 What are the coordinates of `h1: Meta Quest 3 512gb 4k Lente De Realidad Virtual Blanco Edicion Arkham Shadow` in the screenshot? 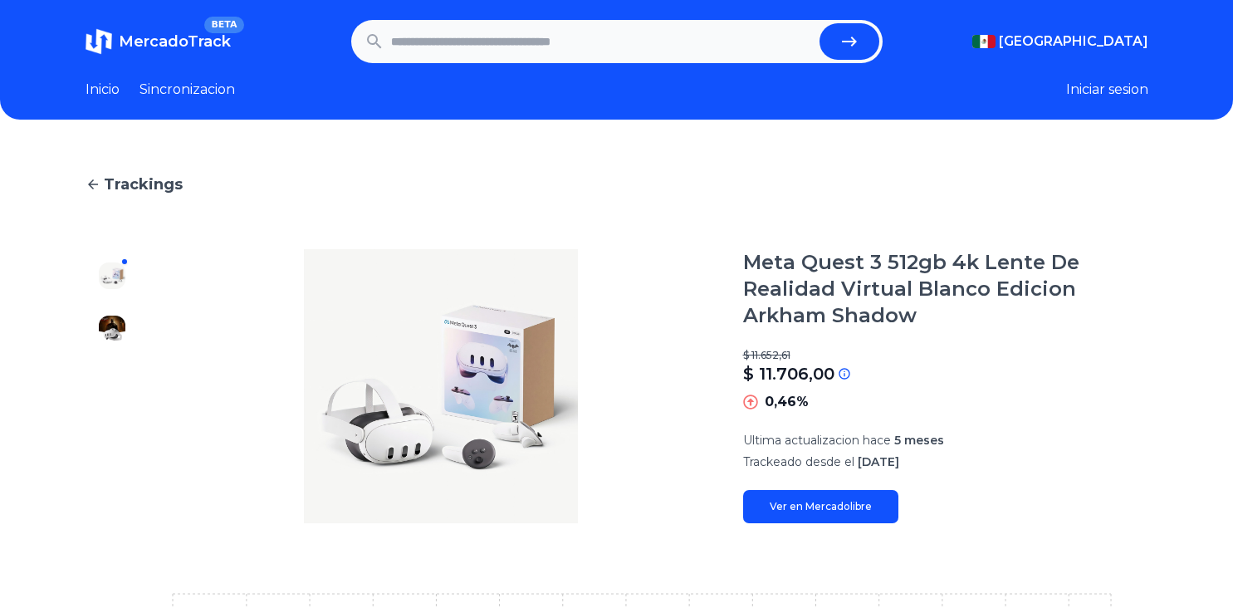 It's located at (946, 289).